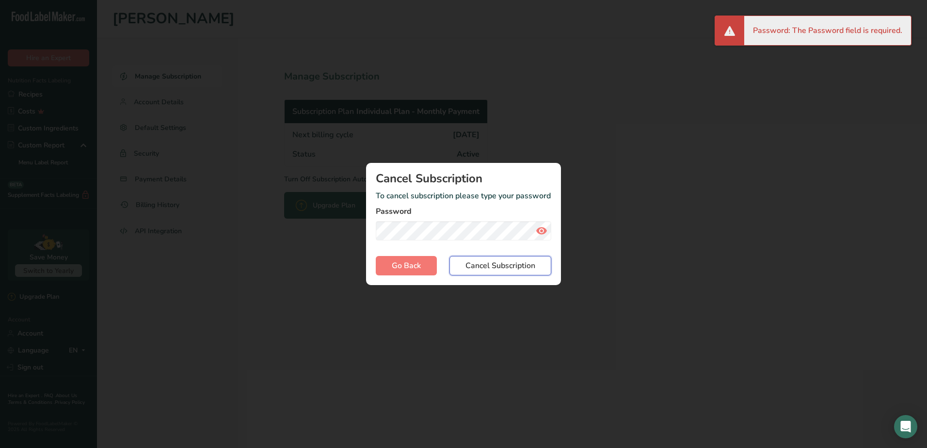 Image resolution: width=927 pixels, height=448 pixels. I want to click on span: Cancel Subscription, so click(500, 266).